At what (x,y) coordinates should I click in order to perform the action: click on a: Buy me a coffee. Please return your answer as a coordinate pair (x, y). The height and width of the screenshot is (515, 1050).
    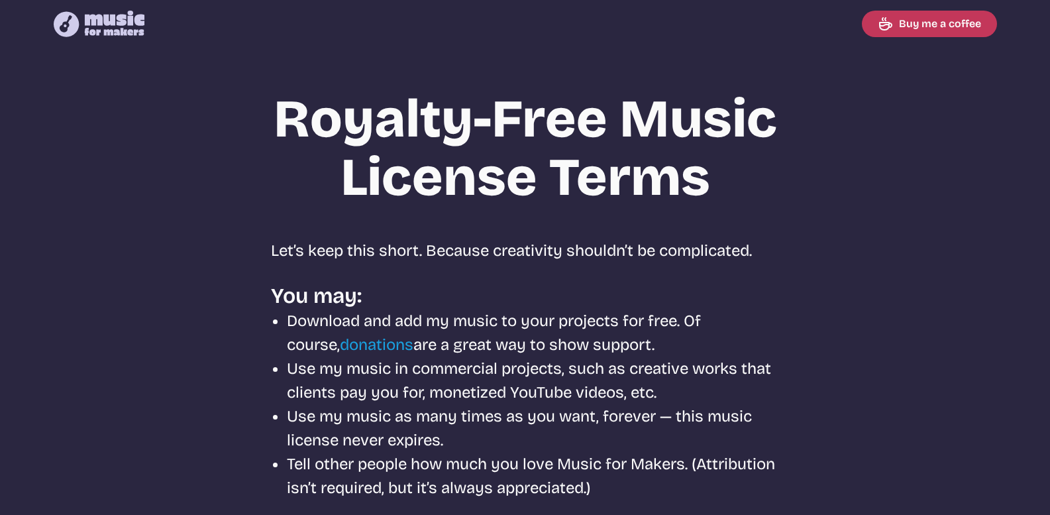
    Looking at the image, I should click on (930, 24).